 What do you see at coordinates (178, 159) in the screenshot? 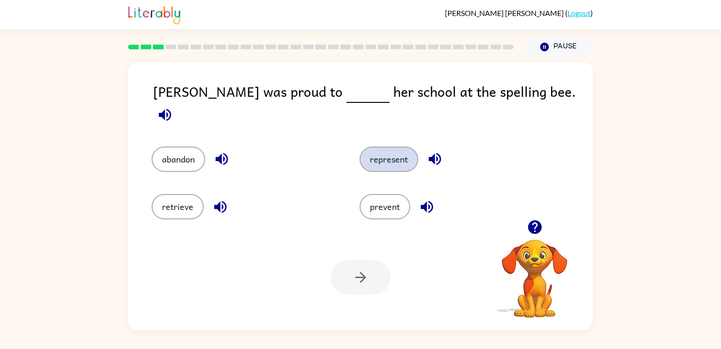
I see `button: abandon` at bounding box center [178, 159].